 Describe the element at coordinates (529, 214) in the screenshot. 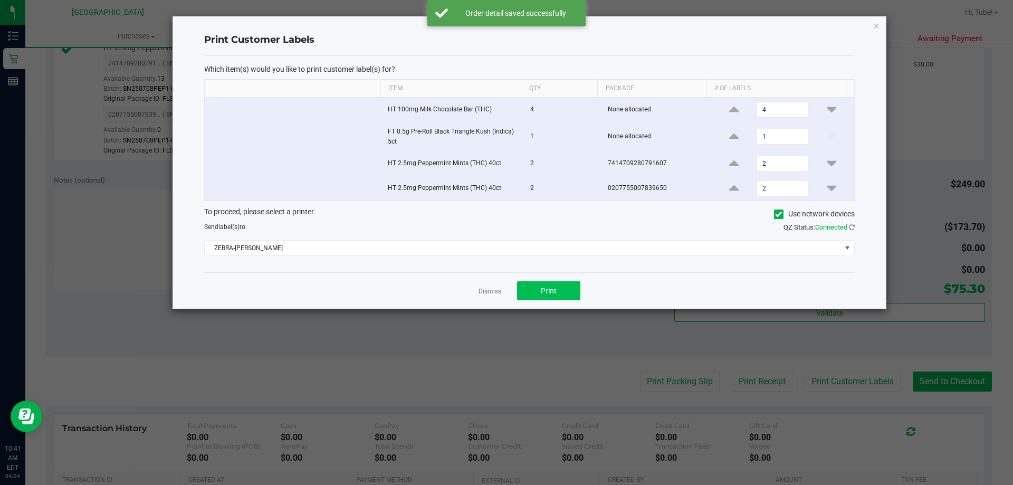

I see `div: To proceed, please select a printer.` at that location.